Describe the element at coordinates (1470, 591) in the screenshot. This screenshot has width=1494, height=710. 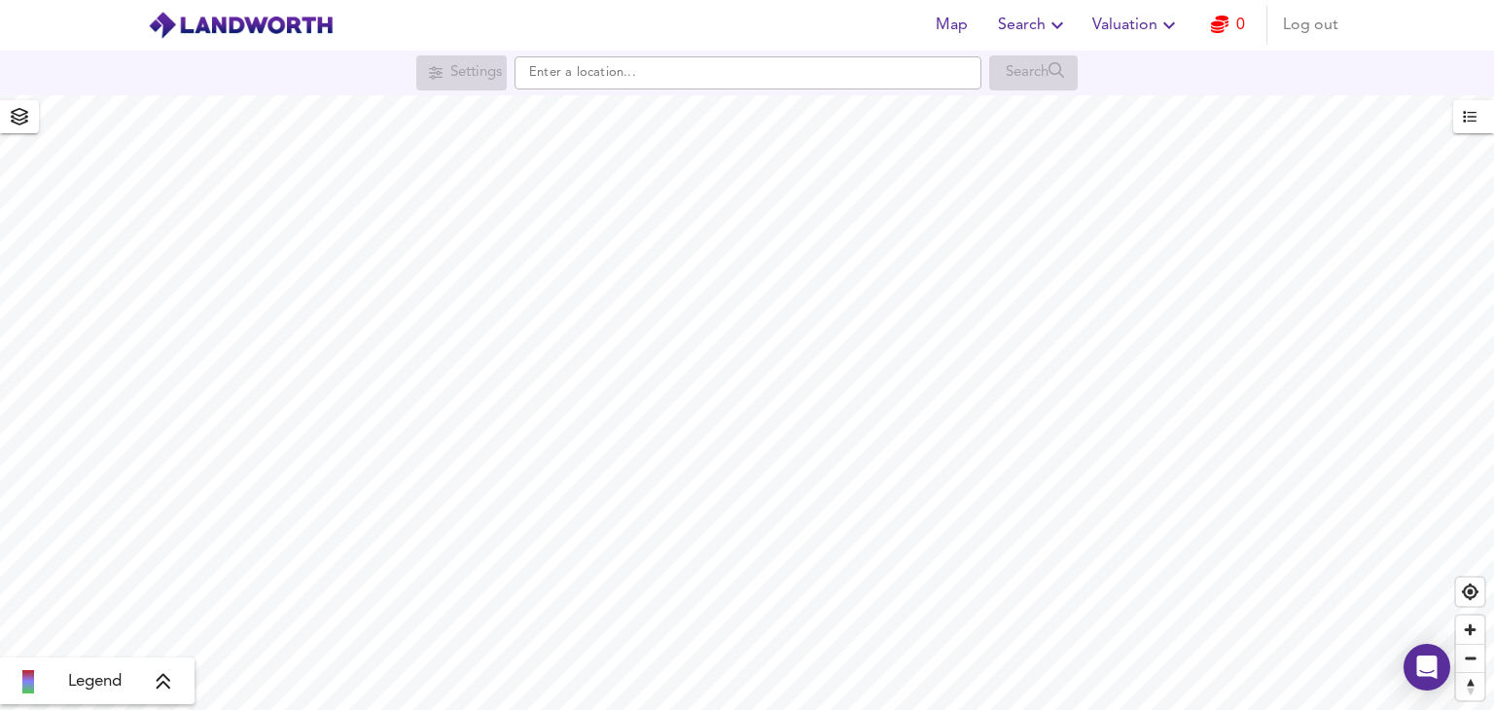
I see `button: Find my location` at that location.